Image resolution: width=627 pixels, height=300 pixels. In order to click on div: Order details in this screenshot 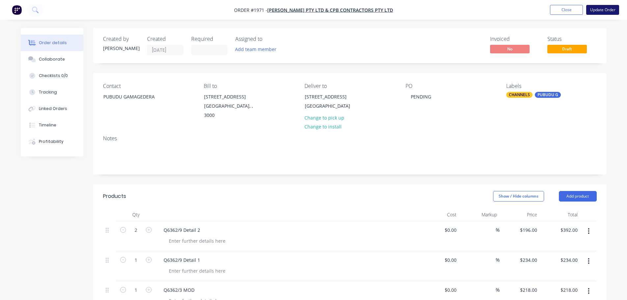, I will do `click(53, 43)`.